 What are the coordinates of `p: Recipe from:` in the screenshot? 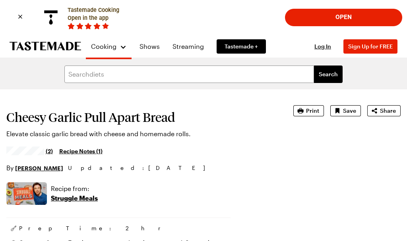 It's located at (74, 189).